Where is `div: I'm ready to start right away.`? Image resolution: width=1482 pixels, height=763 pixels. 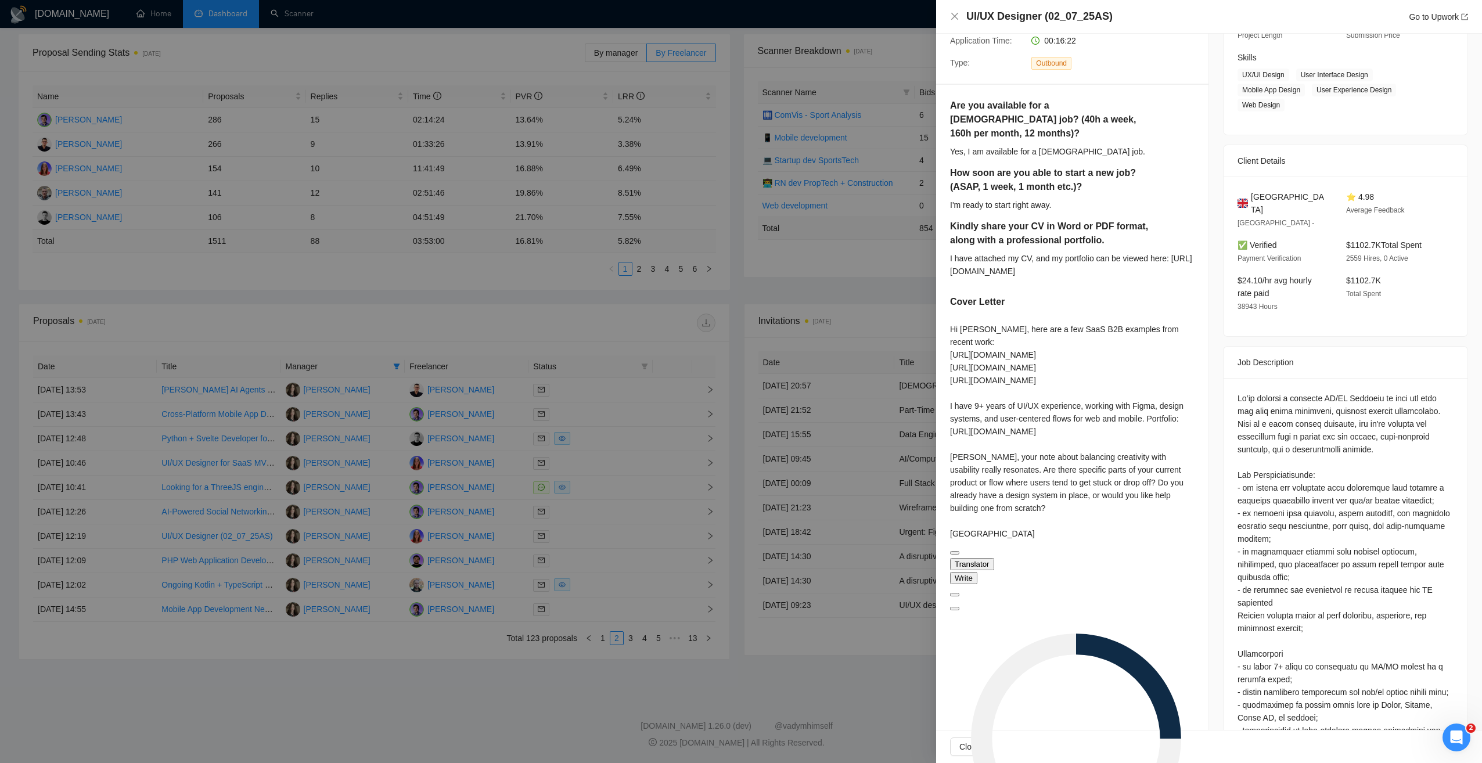 div: I'm ready to start right away. is located at coordinates (1072, 205).